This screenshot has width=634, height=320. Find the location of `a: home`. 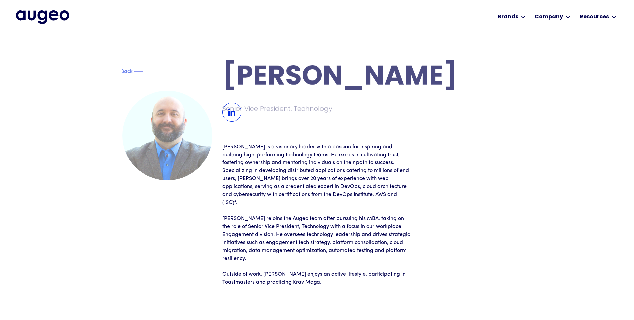

a: home is located at coordinates (43, 17).